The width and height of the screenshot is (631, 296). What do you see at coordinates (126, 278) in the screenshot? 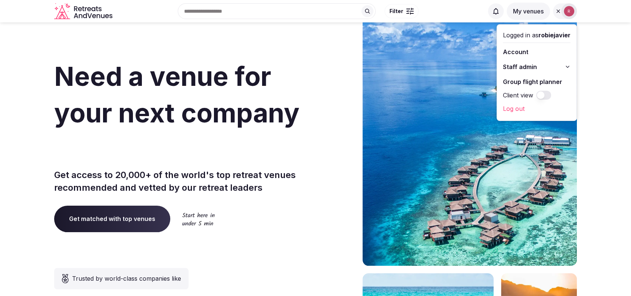
I see `span: Trusted by world-class companies like` at bounding box center [126, 278].